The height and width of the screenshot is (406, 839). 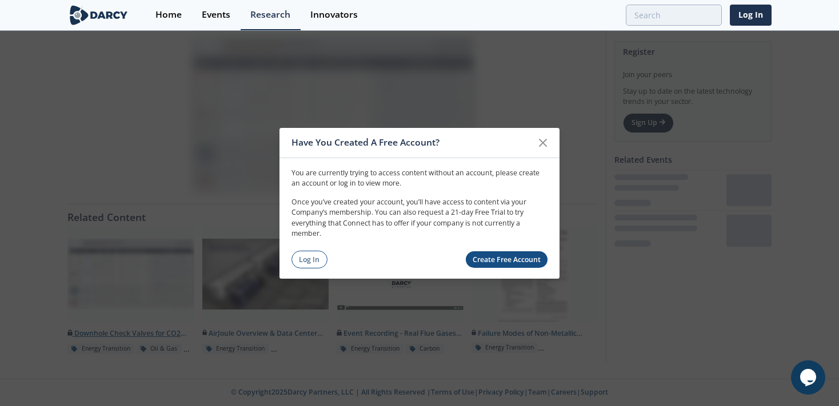 What do you see at coordinates (169, 15) in the screenshot?
I see `div: Home` at bounding box center [169, 15].